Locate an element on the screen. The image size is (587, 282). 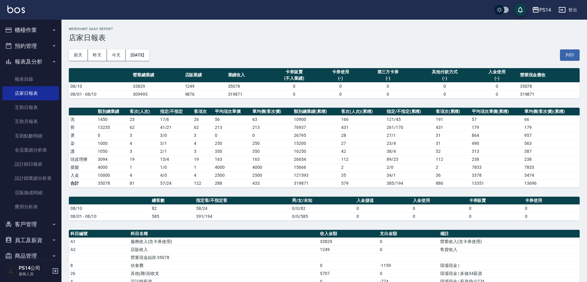
a: 設計師日報表 is located at coordinates (31, 164).